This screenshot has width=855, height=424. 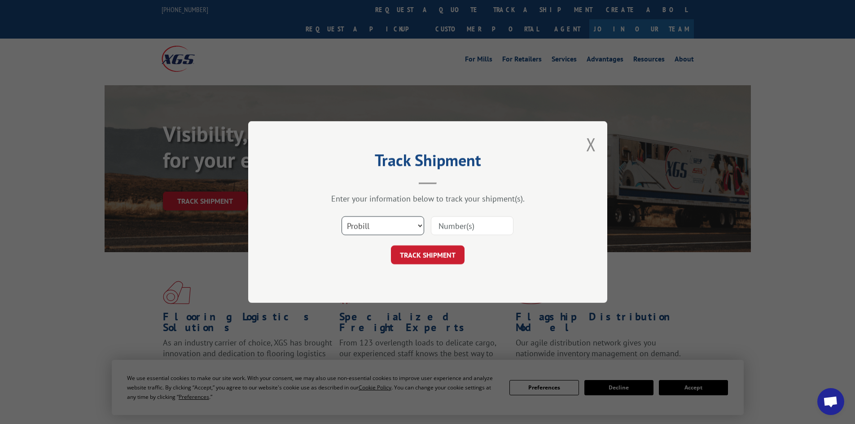 What do you see at coordinates (591, 144) in the screenshot?
I see `button: Close modal` at bounding box center [591, 144].